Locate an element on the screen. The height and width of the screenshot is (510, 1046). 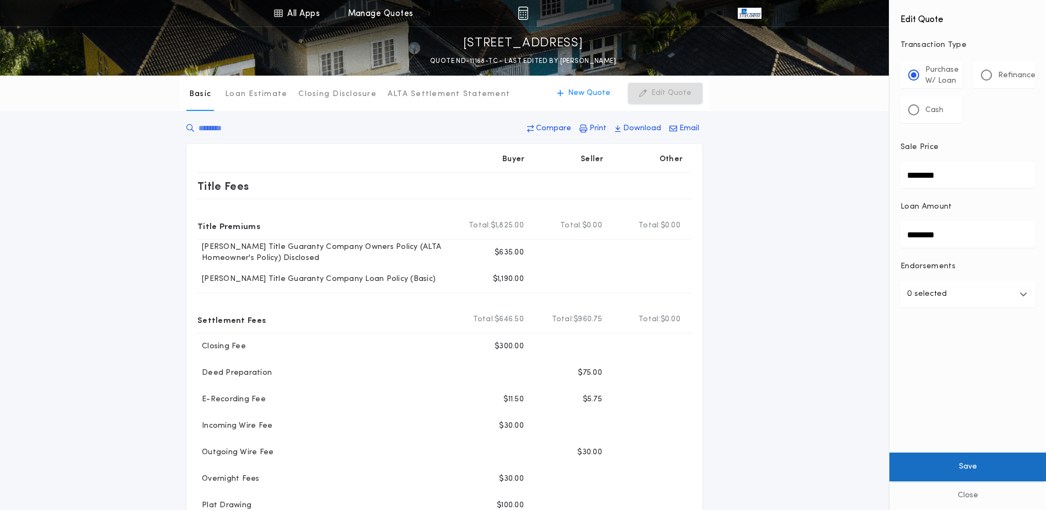
p: $75.00 is located at coordinates (590, 373).